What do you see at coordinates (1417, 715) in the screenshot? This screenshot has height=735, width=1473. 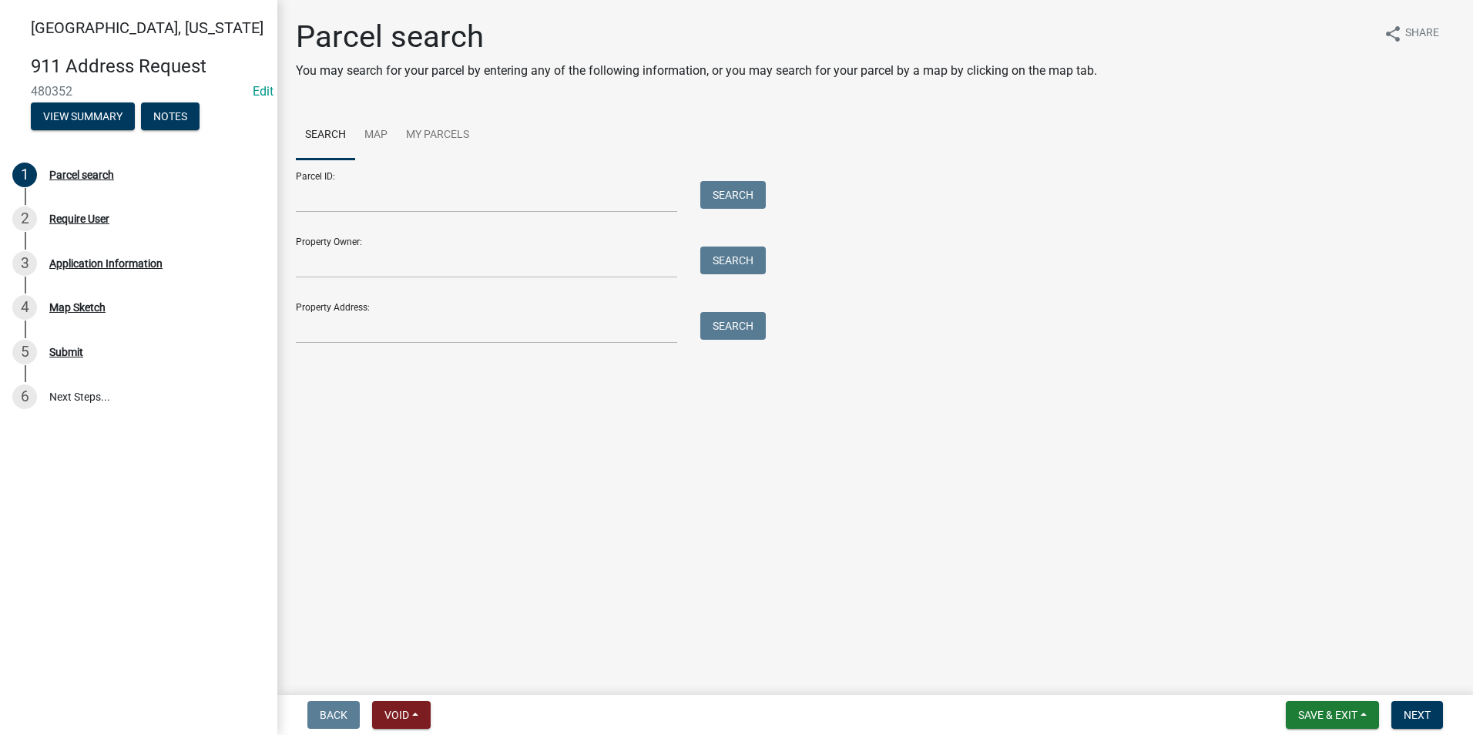 I see `span: Next` at bounding box center [1417, 715].